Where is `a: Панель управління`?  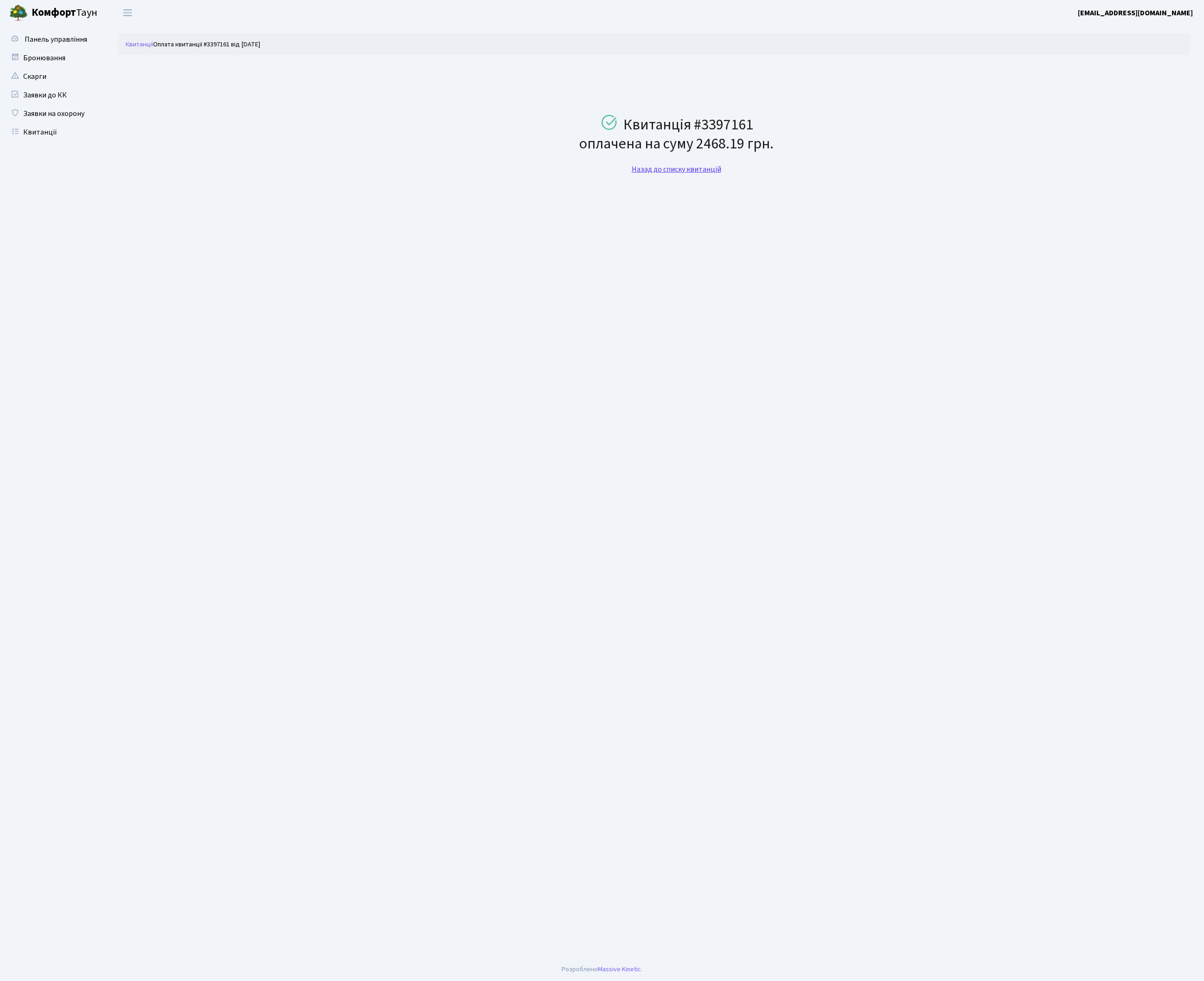
a: Панель управління is located at coordinates (51, 39).